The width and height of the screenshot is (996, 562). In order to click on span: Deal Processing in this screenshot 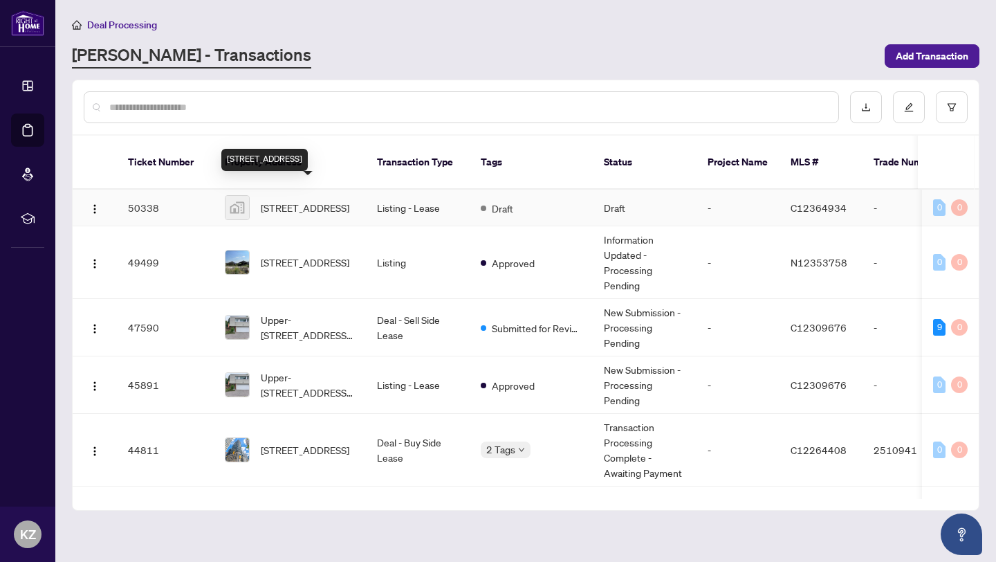, I will do `click(122, 25)`.